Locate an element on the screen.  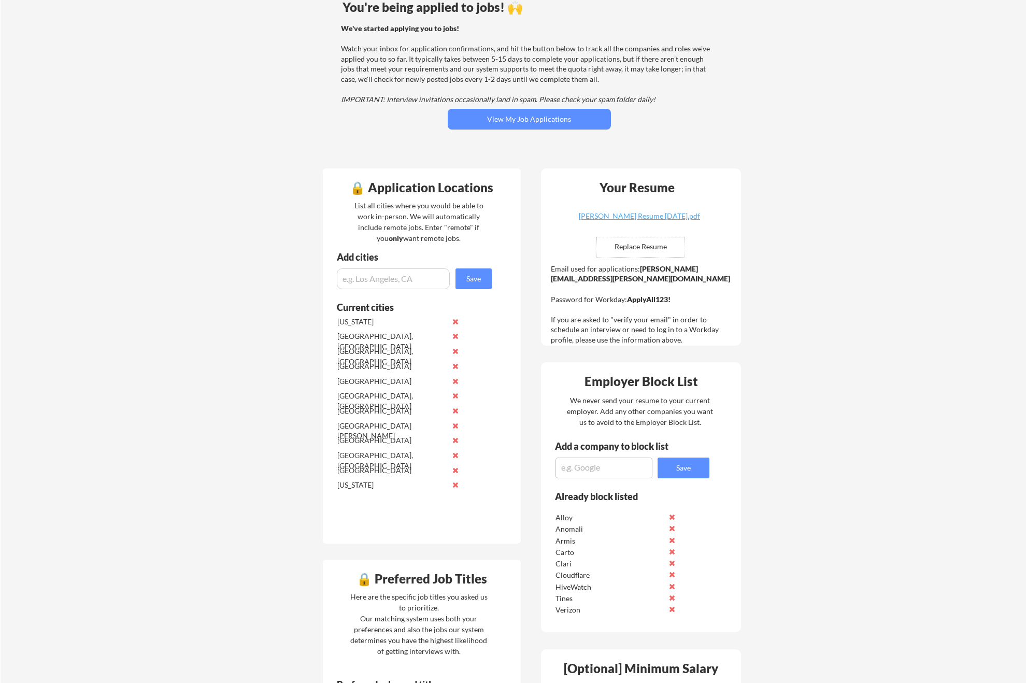
div: Cloudflare is located at coordinates (610, 575).